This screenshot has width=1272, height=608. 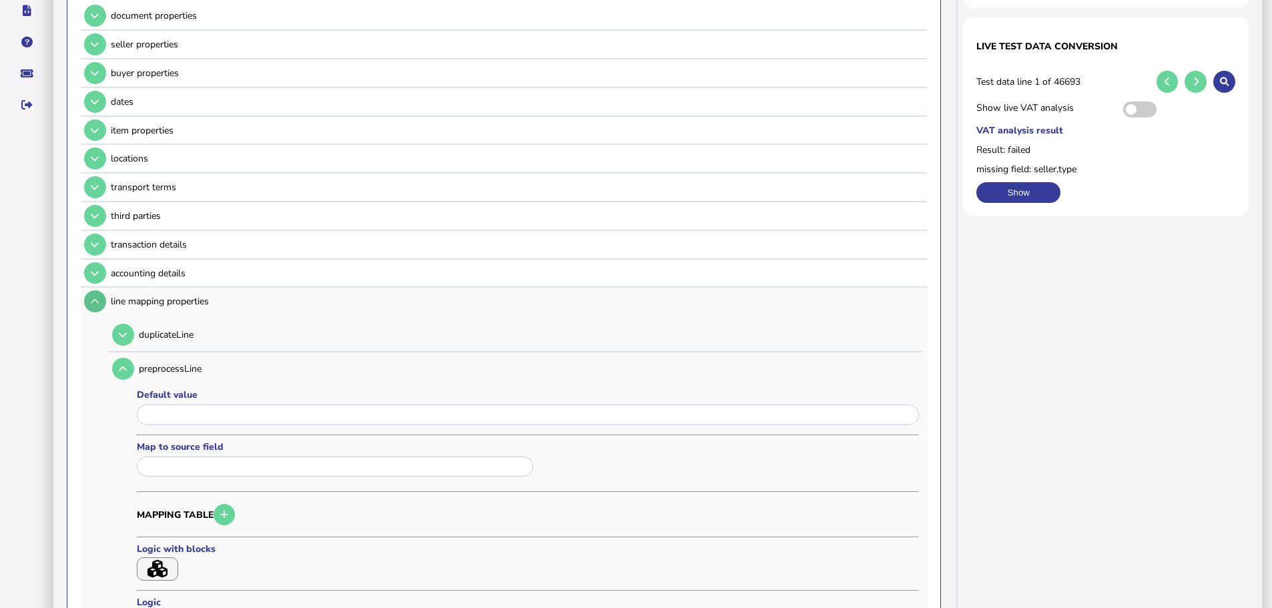 I want to click on div: third parties, so click(x=517, y=216).